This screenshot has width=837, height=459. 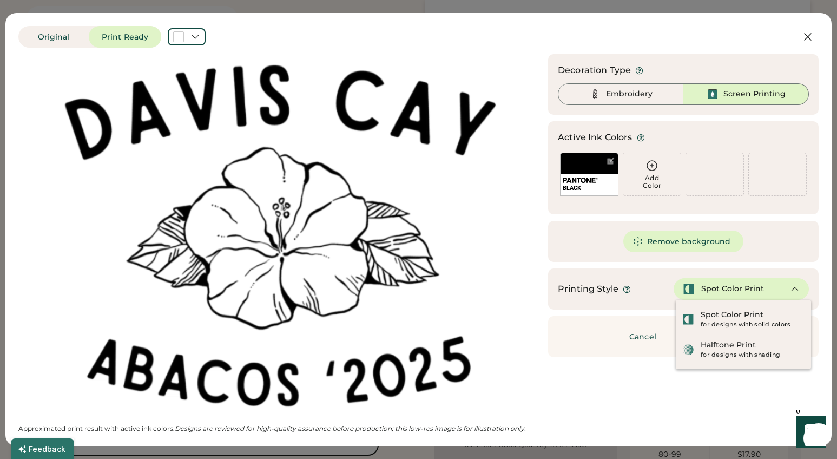 What do you see at coordinates (652, 182) in the screenshot?
I see `div: Add Color` at bounding box center [652, 182].